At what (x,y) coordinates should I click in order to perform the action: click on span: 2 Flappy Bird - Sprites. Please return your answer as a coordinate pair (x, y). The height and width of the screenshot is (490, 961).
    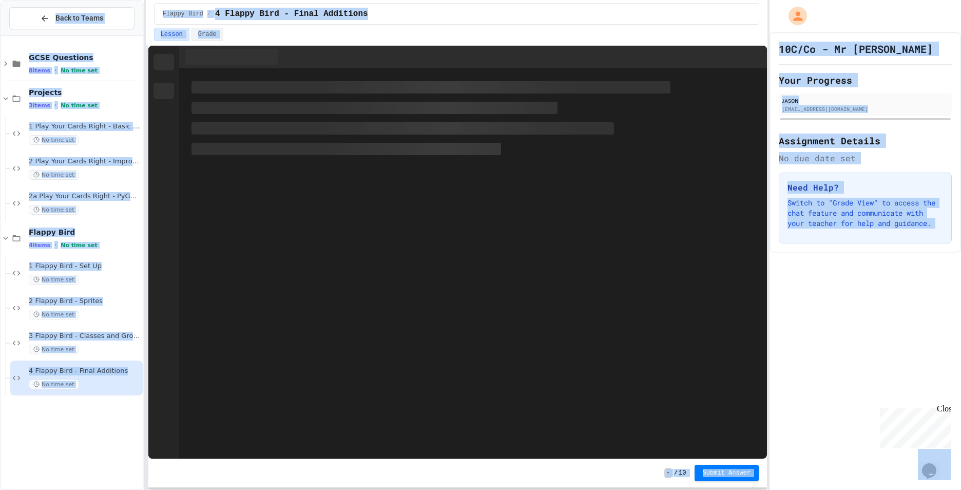
    Looking at the image, I should click on (85, 301).